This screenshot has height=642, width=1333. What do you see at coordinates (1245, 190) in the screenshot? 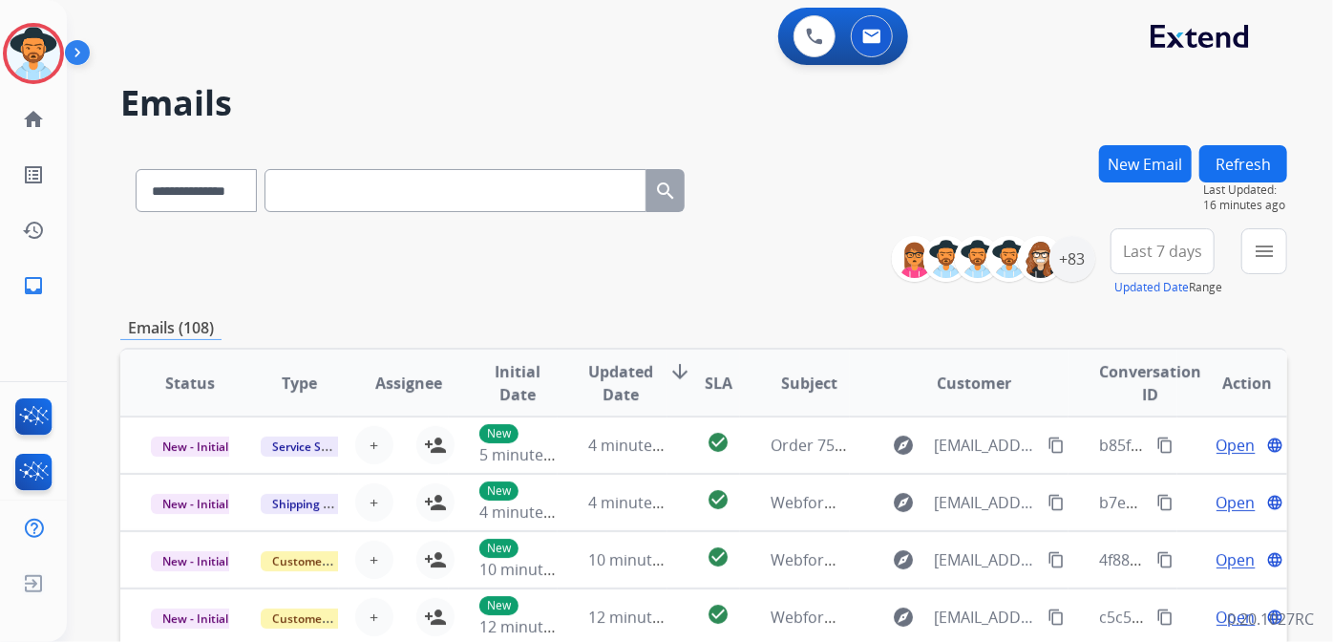
I see `span: Last Updated:` at bounding box center [1245, 190].